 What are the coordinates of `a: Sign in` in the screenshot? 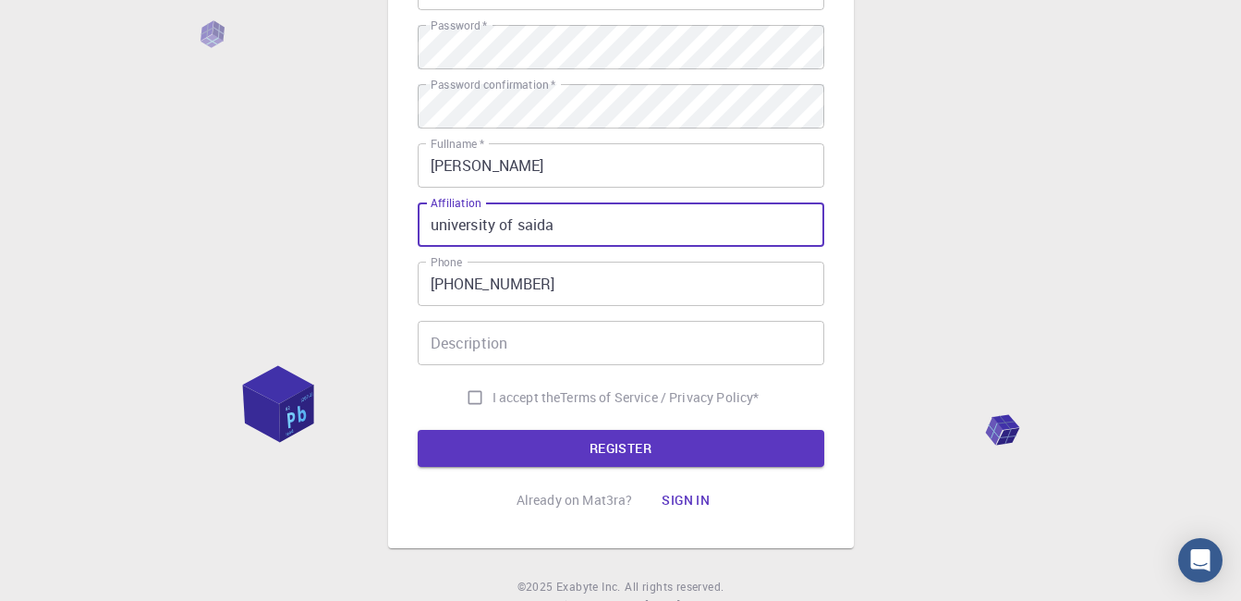 It's located at (686, 500).